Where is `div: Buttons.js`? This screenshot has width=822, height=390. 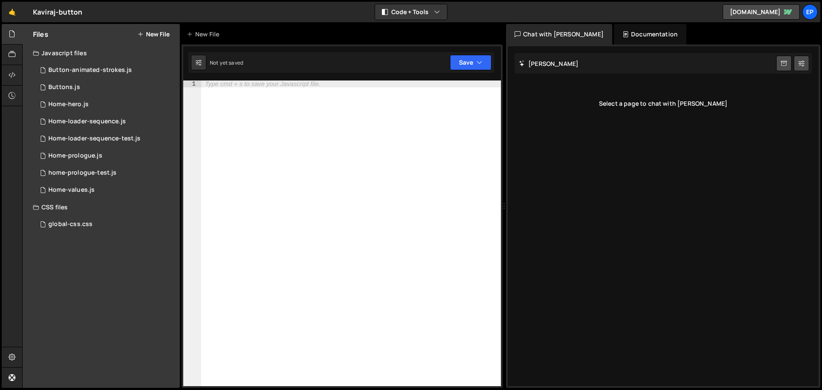
div: Buttons.js is located at coordinates (64, 87).